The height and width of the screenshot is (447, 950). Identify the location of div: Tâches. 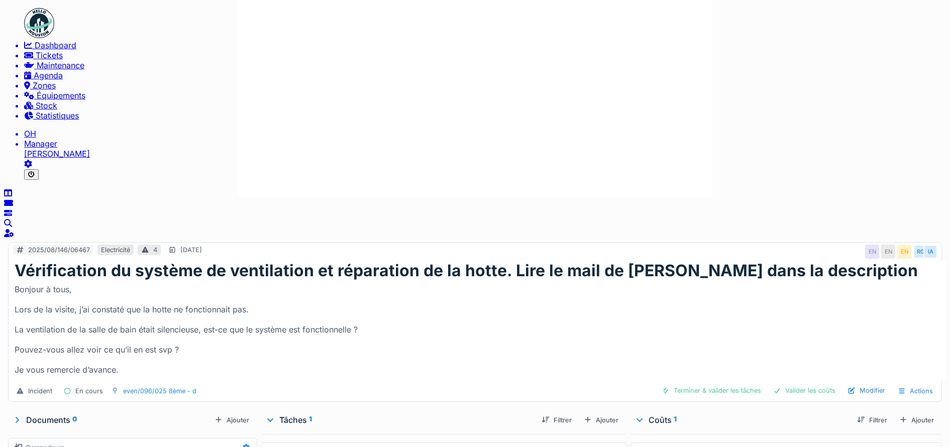
(399, 420).